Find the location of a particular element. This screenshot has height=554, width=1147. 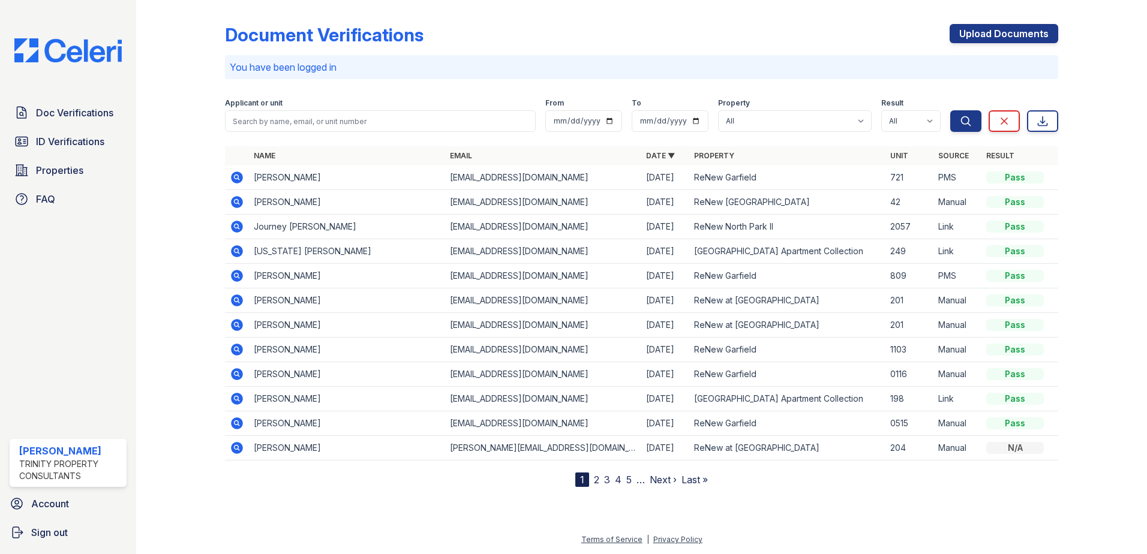

div: N/A is located at coordinates (1015, 448).